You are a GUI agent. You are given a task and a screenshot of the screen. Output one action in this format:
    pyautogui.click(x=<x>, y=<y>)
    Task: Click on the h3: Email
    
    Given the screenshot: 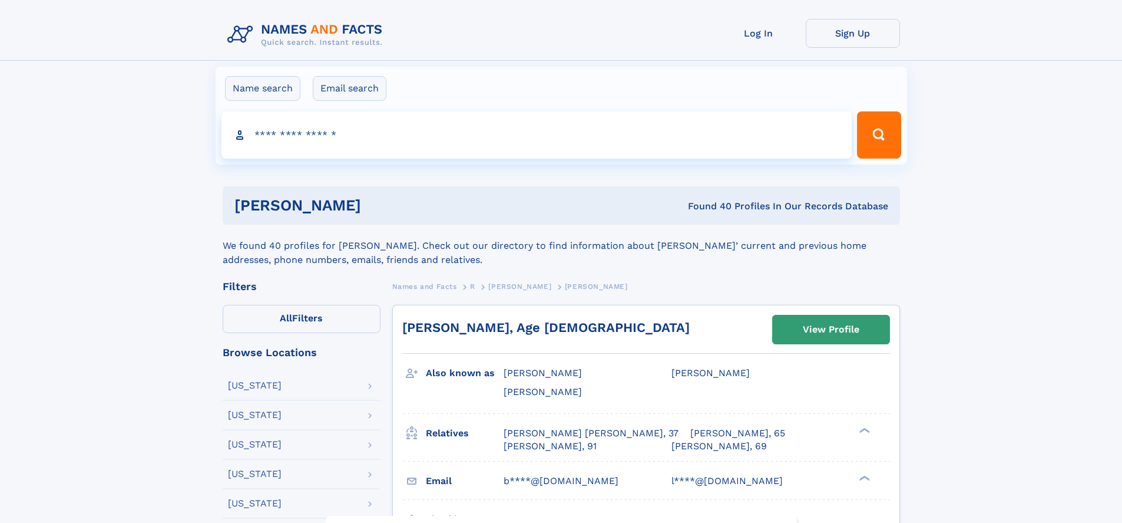 What is the action you would take?
    pyautogui.click(x=465, y=481)
    